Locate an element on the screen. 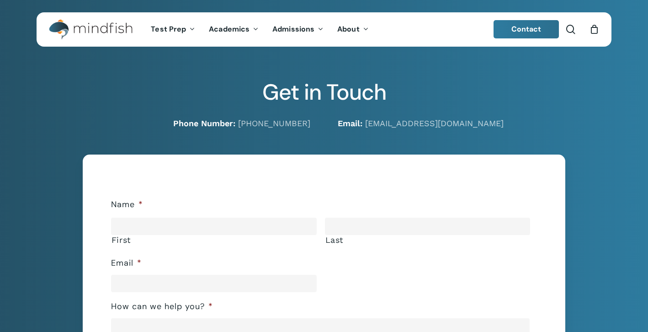  label: Name is located at coordinates (127, 204).